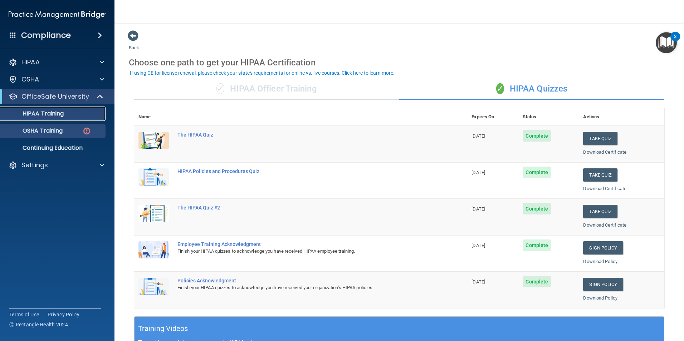 This screenshot has height=341, width=684. Describe the element at coordinates (493, 117) in the screenshot. I see `th: Expires On` at that location.